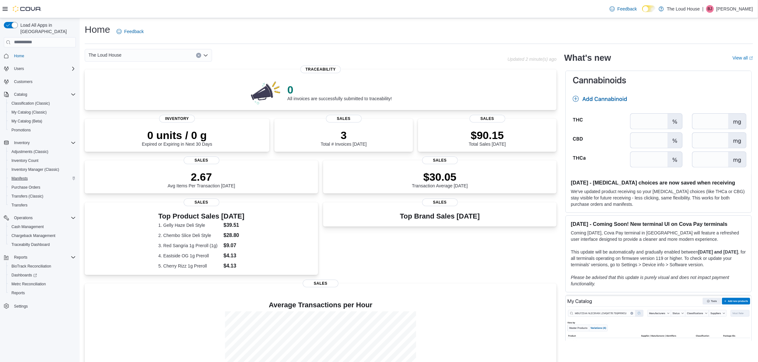 This screenshot has width=758, height=362. Describe the element at coordinates (31, 266) in the screenshot. I see `a: BioTrack Reconciliation` at that location.